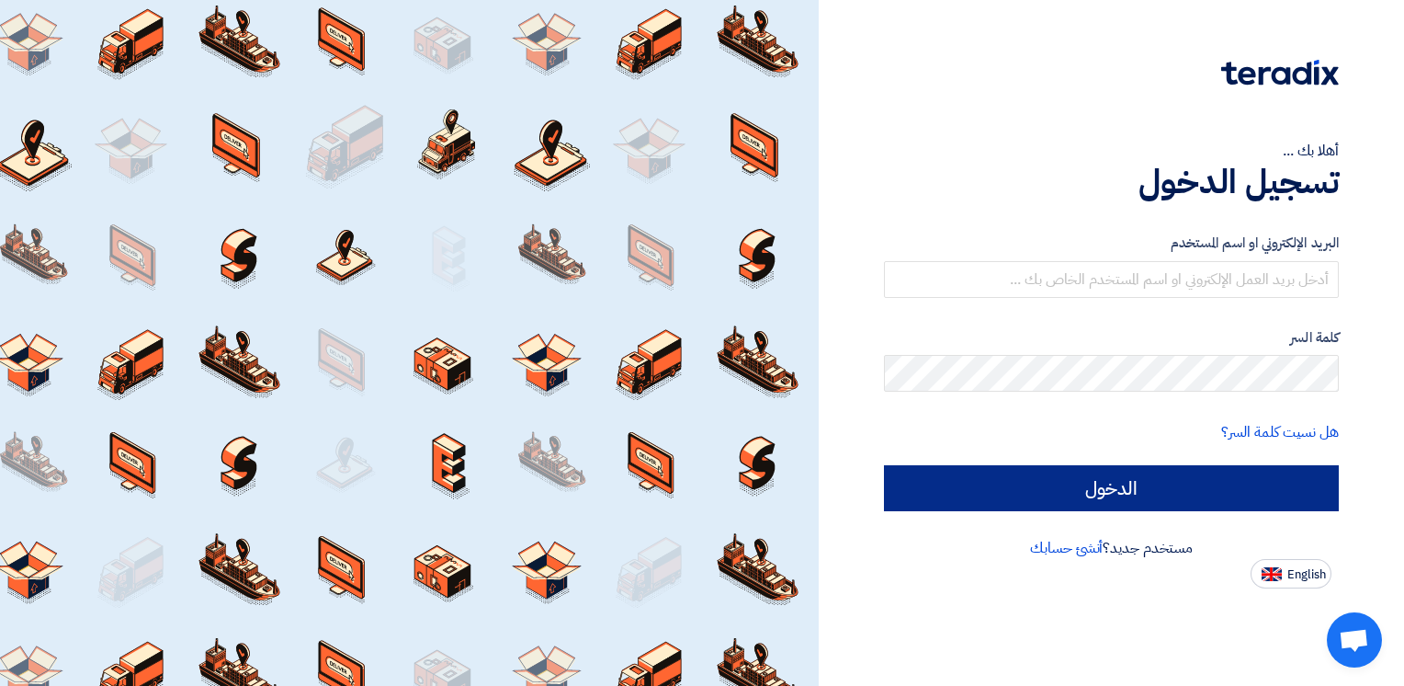 The image size is (1404, 686). Describe the element at coordinates (1111, 548) in the screenshot. I see `div: مستخدم جديد؟` at that location.